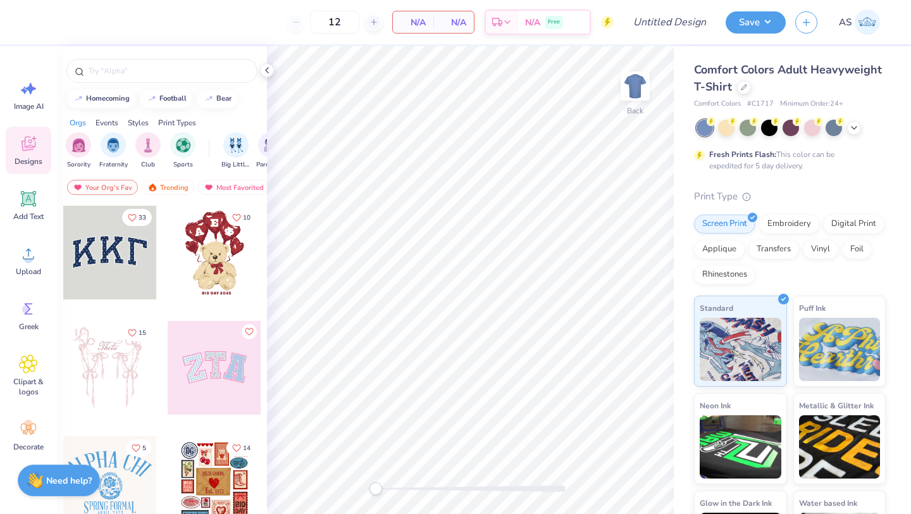  What do you see at coordinates (113, 165) in the screenshot?
I see `span: Fraternity` at bounding box center [113, 165].